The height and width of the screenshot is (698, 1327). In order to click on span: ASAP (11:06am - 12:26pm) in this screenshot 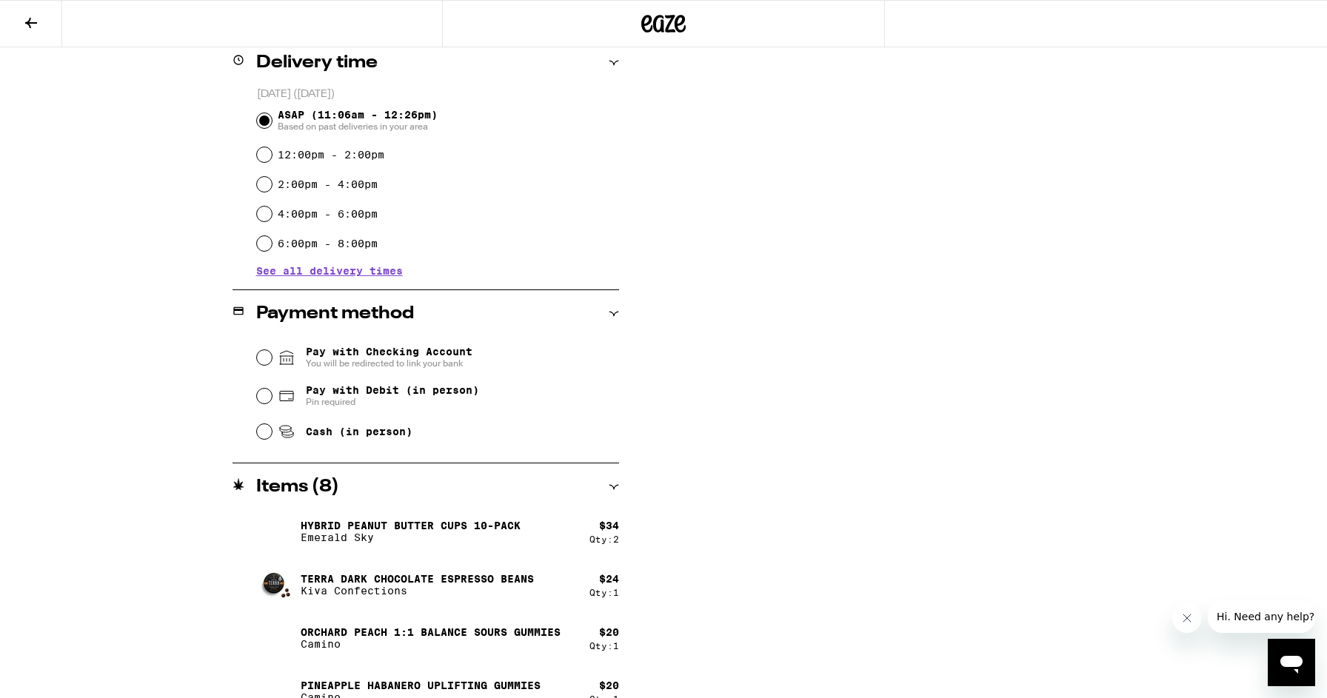, I will do `click(358, 121)`.